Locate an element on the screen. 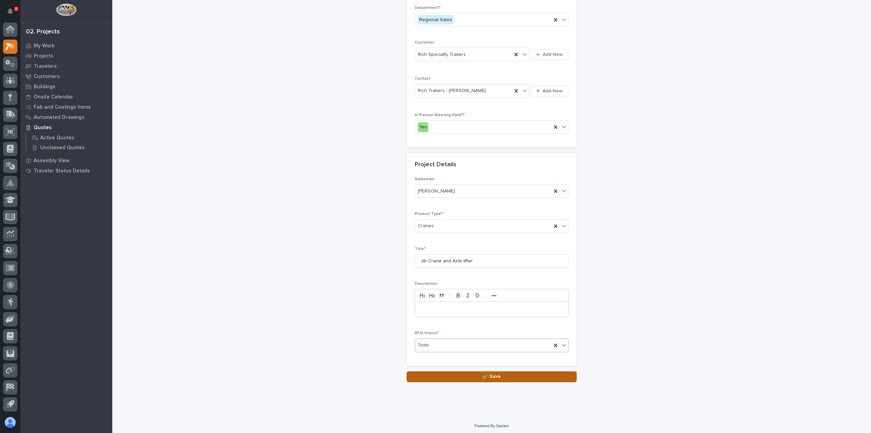 This screenshot has width=871, height=433. img: Workspace Logo is located at coordinates (66, 10).